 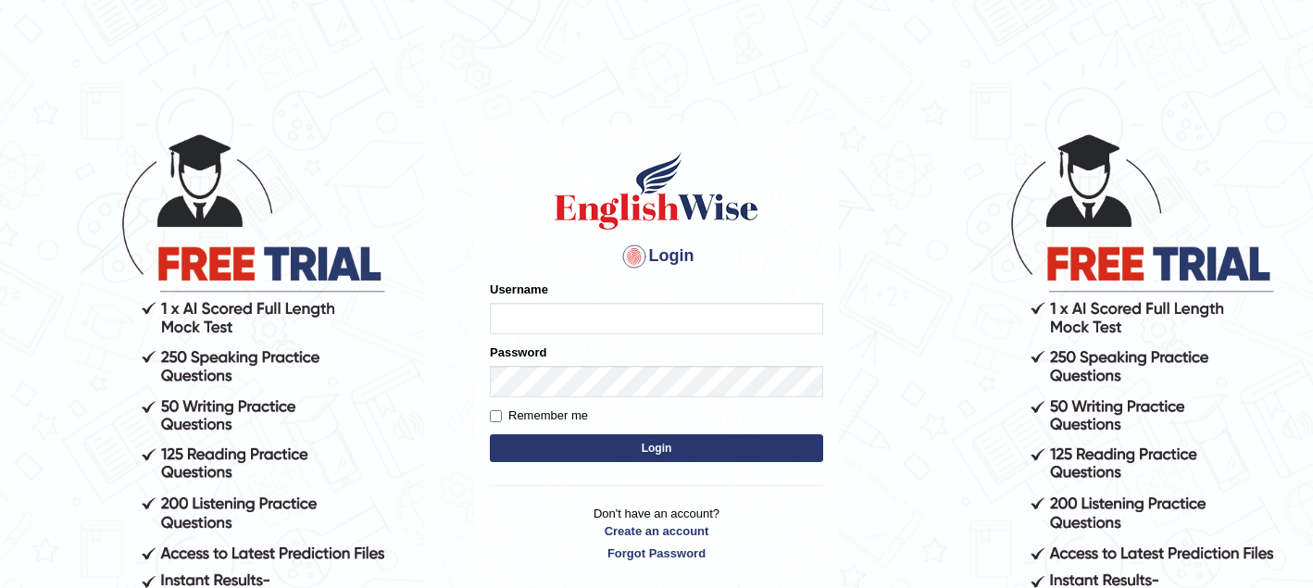 I want to click on p: Don't have an account?, so click(x=656, y=533).